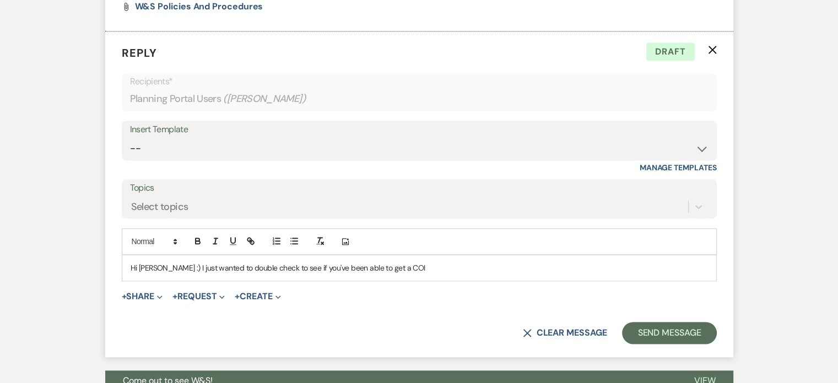 This screenshot has width=838, height=383. Describe the element at coordinates (670, 52) in the screenshot. I see `span: Draft` at that location.